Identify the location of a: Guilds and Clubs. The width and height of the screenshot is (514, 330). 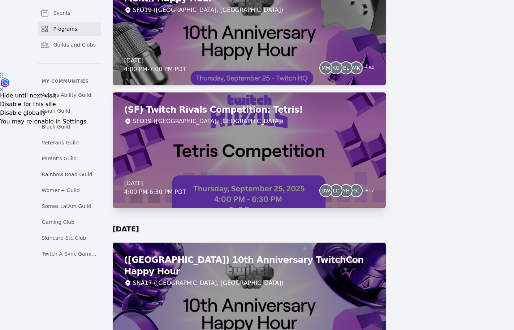
(69, 45).